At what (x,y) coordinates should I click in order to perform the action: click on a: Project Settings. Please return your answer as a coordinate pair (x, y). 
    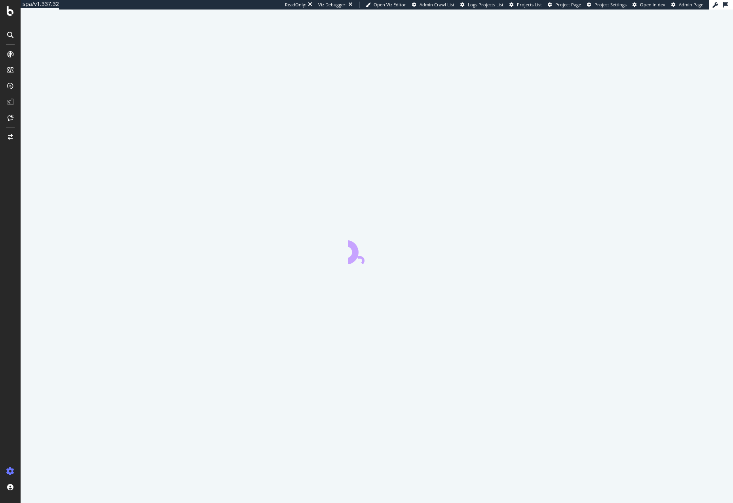
    Looking at the image, I should click on (607, 5).